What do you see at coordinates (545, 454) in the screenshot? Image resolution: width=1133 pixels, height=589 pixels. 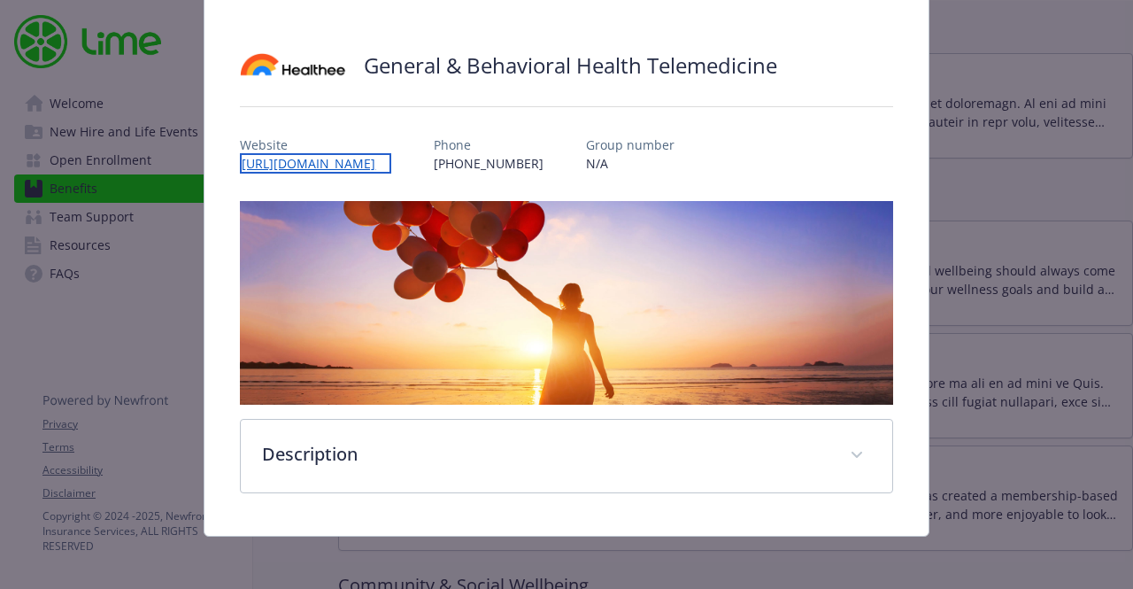 I see `p: Description` at bounding box center [545, 454].